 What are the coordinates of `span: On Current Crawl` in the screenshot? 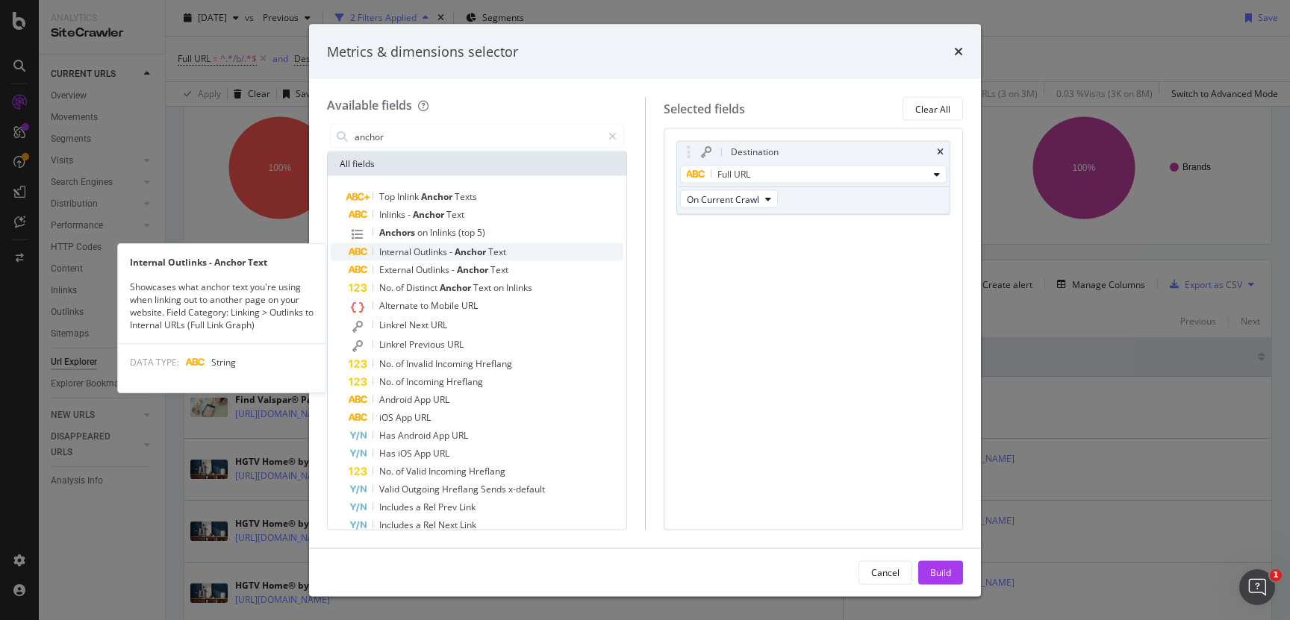 It's located at (722, 199).